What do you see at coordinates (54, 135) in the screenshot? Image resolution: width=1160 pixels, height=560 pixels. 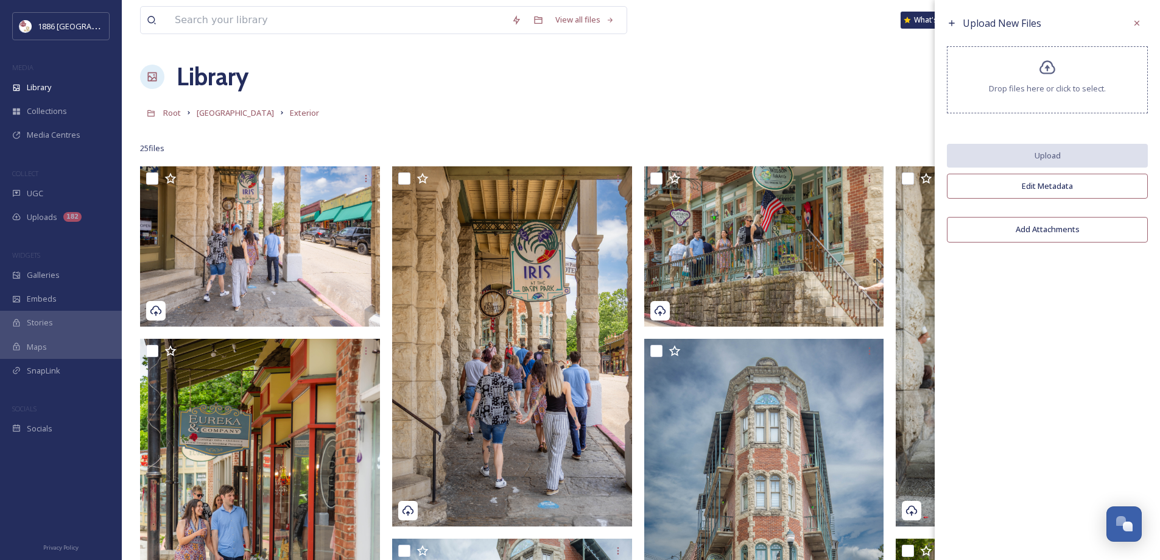 I see `span: Media Centres` at bounding box center [54, 135].